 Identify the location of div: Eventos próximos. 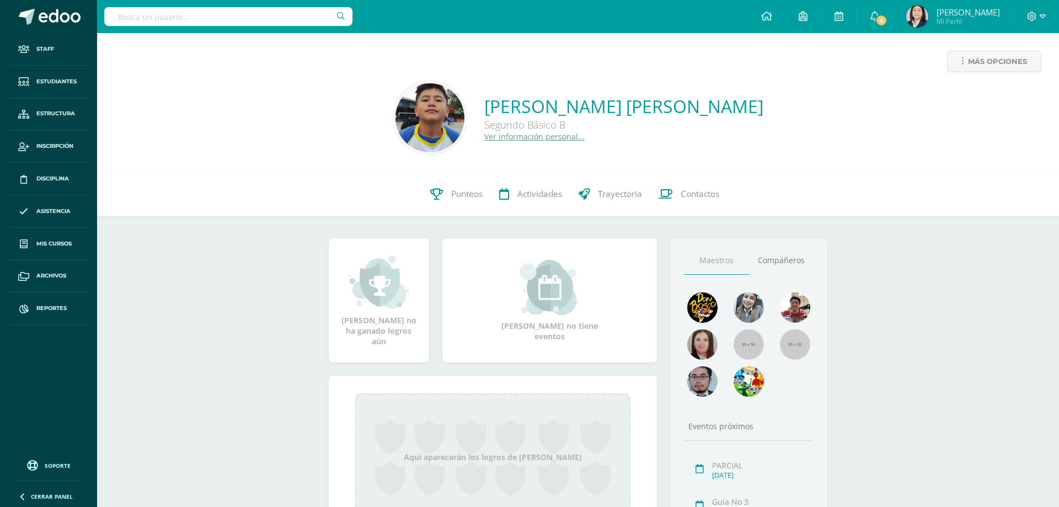
(749, 426).